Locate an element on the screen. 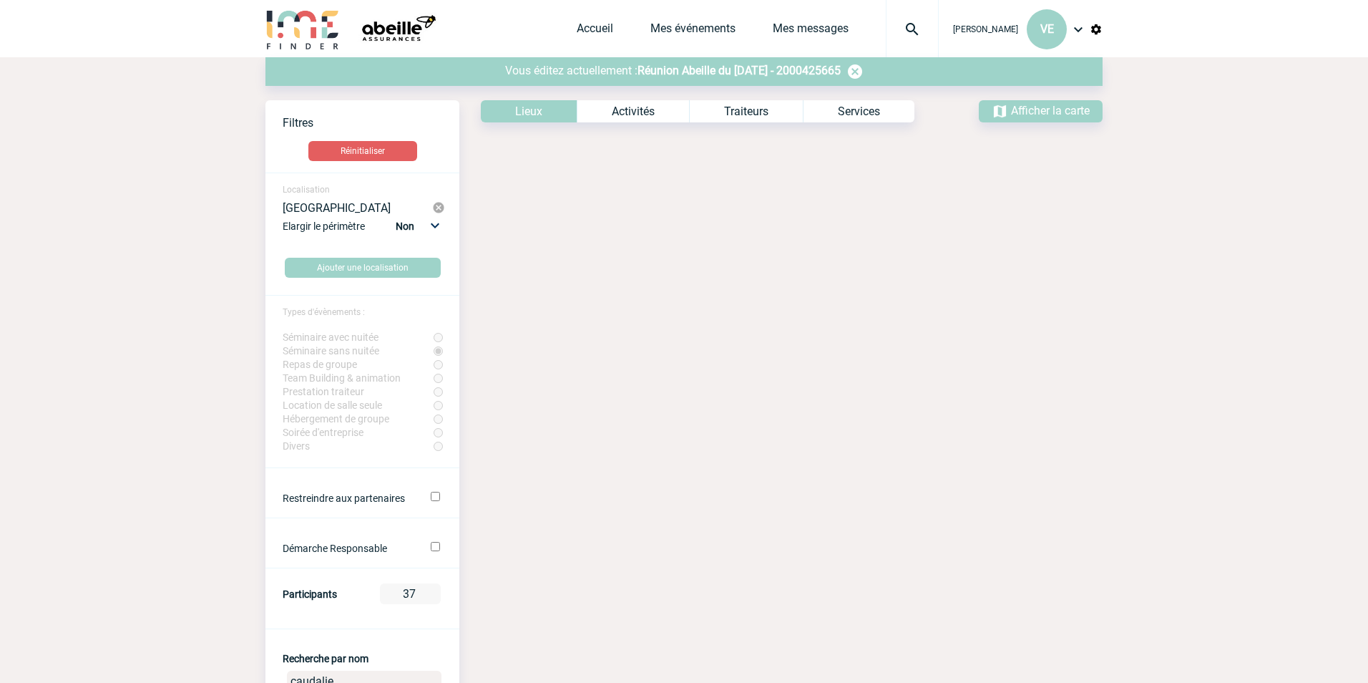  label: Location de salle seule is located at coordinates (358, 405).